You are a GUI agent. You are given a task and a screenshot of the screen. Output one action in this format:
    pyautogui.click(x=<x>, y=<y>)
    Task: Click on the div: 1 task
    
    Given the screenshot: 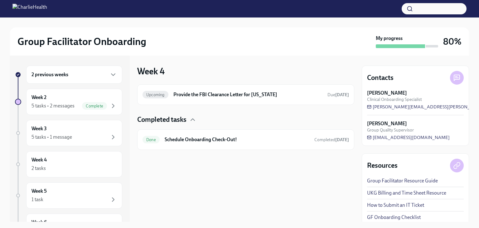 What is the action you would take?
    pyautogui.click(x=37, y=199)
    